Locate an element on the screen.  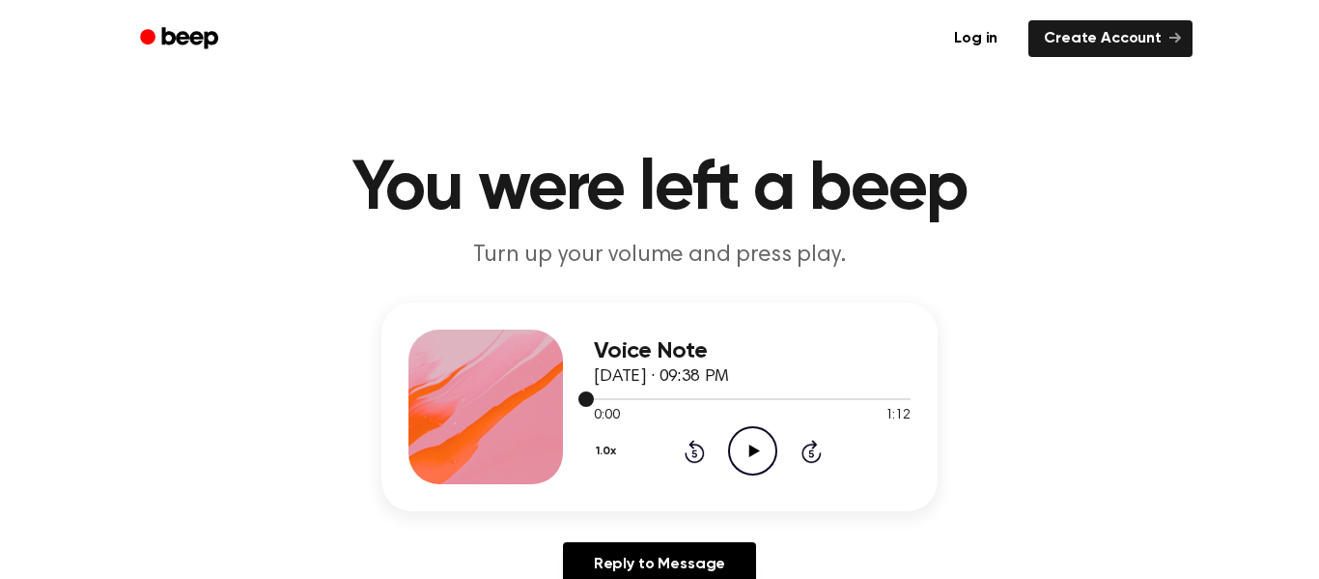
p: Turn up your volume and press play. is located at coordinates (660, 255).